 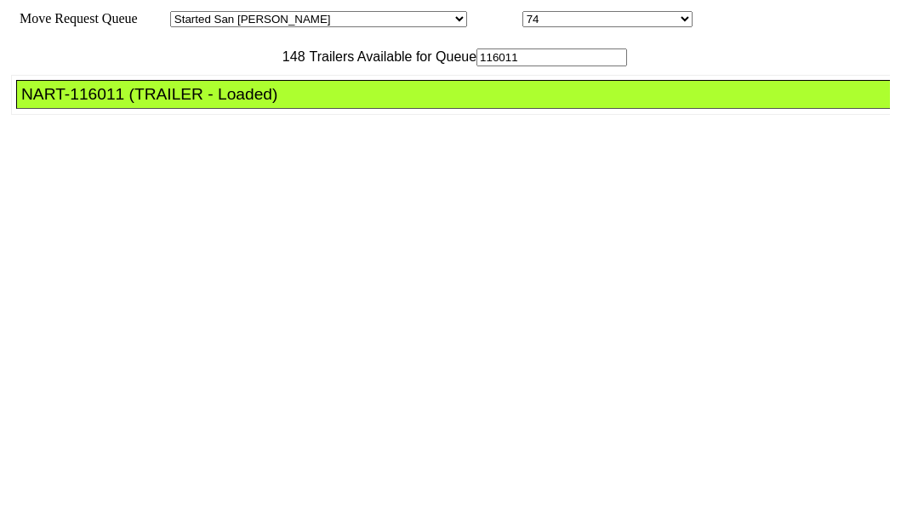 I want to click on span: Location, so click(x=494, y=18).